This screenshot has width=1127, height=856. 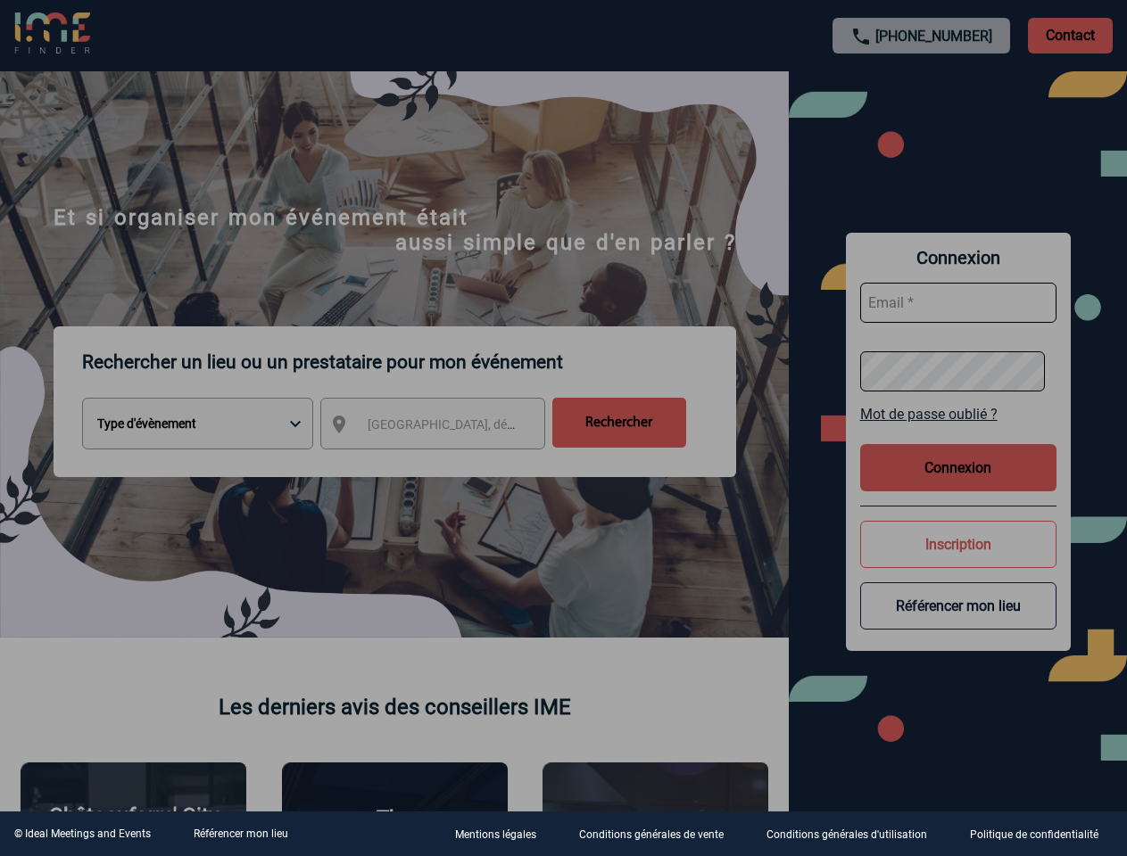 I want to click on p: Conditions générales de vente, so click(x=651, y=836).